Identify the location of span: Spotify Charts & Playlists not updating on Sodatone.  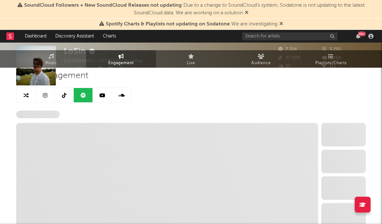
(168, 24).